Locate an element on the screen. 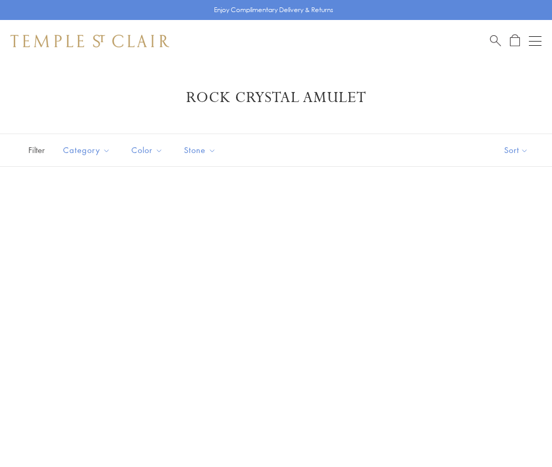 The image size is (552, 467). a: Search is located at coordinates (495, 40).